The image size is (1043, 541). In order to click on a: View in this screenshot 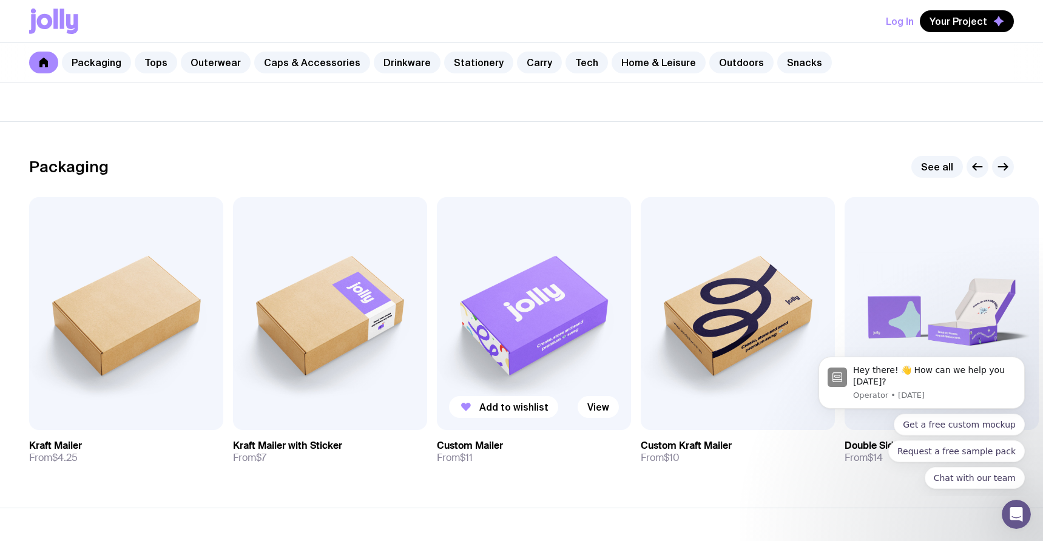, I will do `click(598, 407)`.